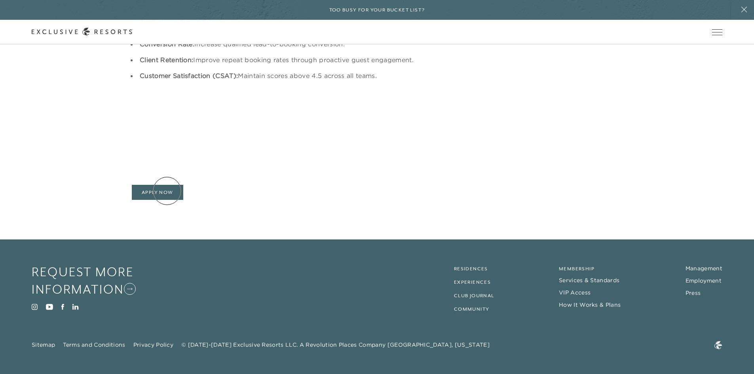 This screenshot has width=754, height=374. I want to click on a: Experiences, so click(472, 282).